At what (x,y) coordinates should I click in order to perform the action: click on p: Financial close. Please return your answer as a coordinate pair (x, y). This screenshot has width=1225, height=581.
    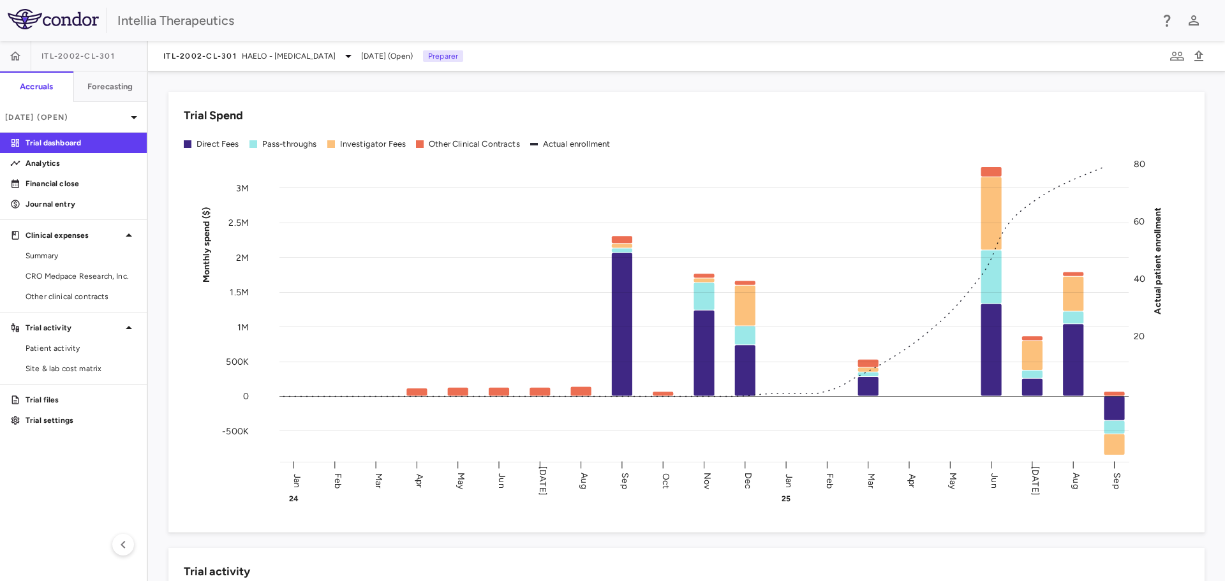
    Looking at the image, I should click on (81, 184).